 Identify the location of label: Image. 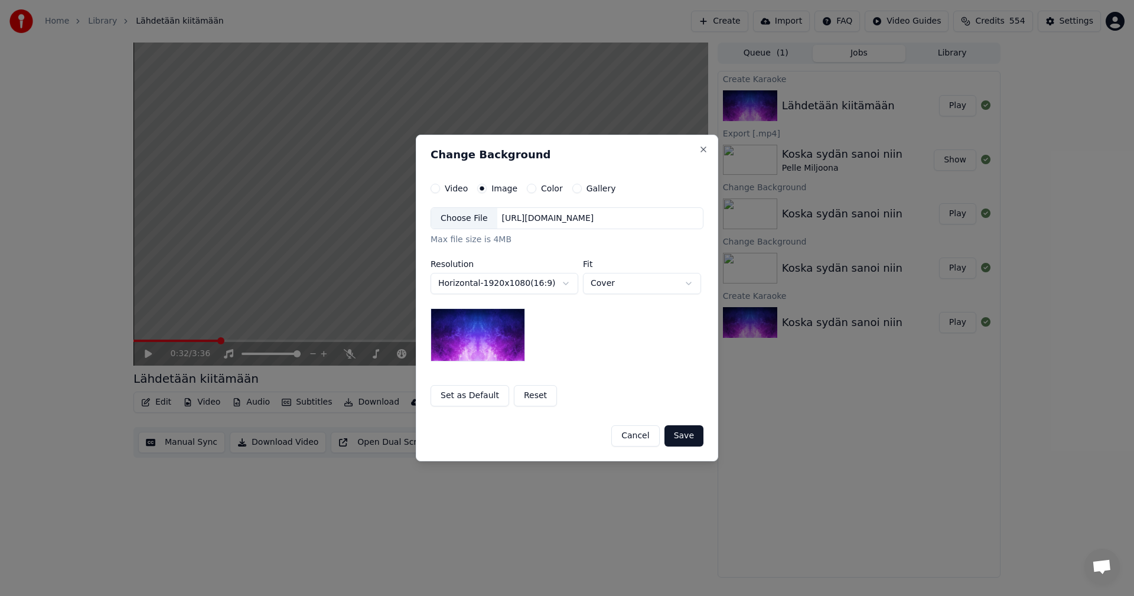
(504, 188).